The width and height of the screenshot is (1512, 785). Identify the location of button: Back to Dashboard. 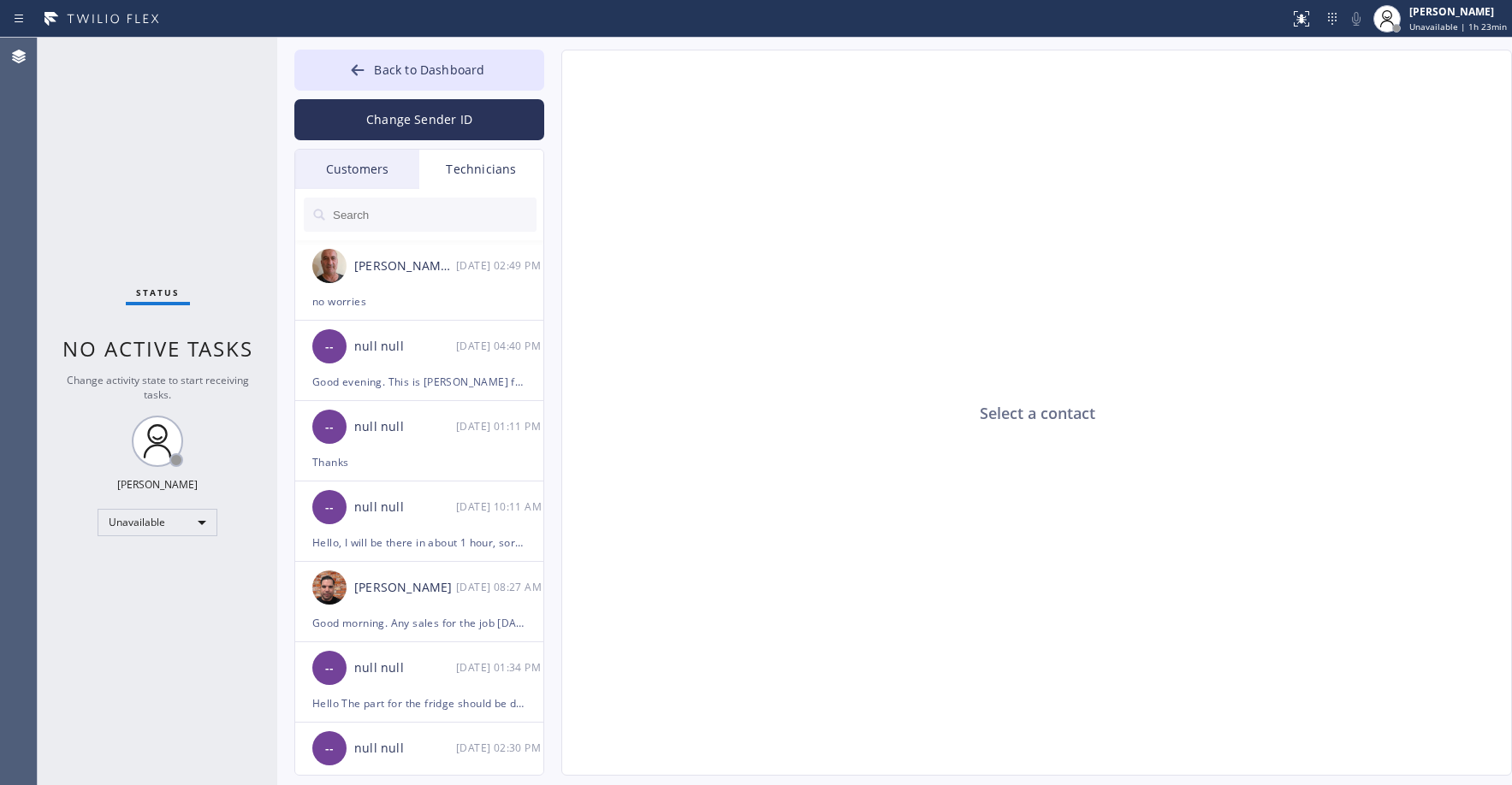
(419, 70).